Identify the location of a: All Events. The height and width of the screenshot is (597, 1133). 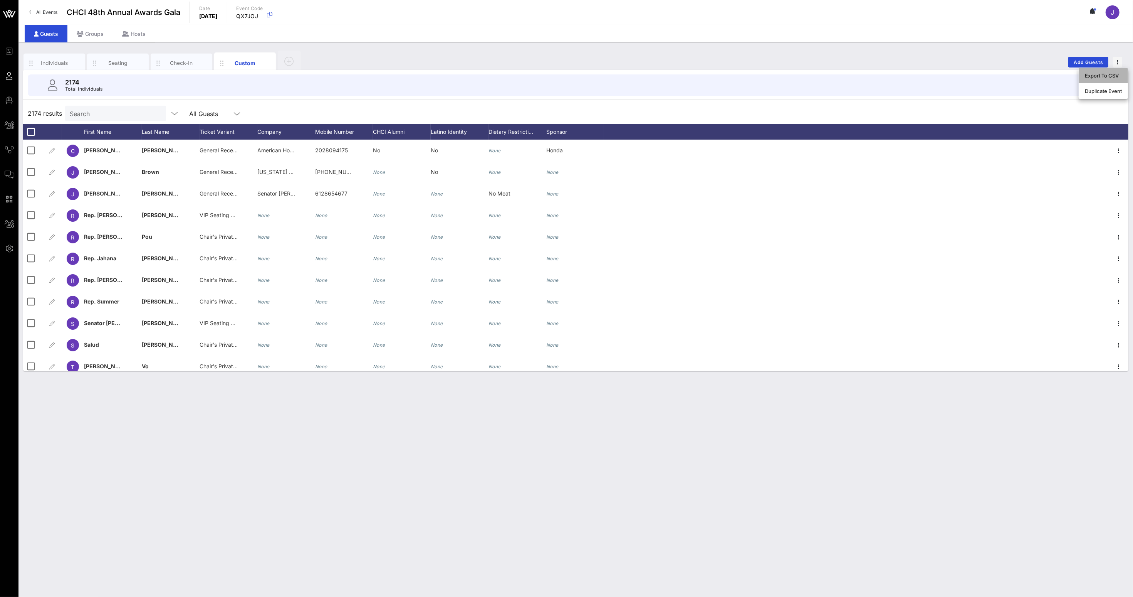
(43, 12).